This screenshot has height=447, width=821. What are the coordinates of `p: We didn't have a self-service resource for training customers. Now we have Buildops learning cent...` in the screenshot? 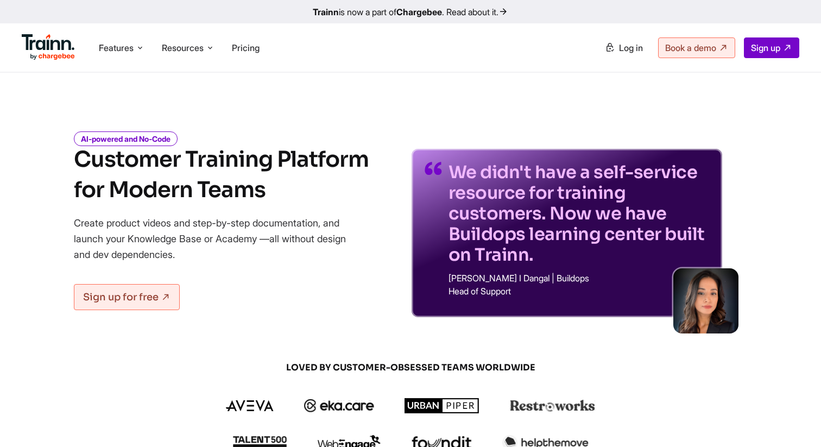 It's located at (579, 213).